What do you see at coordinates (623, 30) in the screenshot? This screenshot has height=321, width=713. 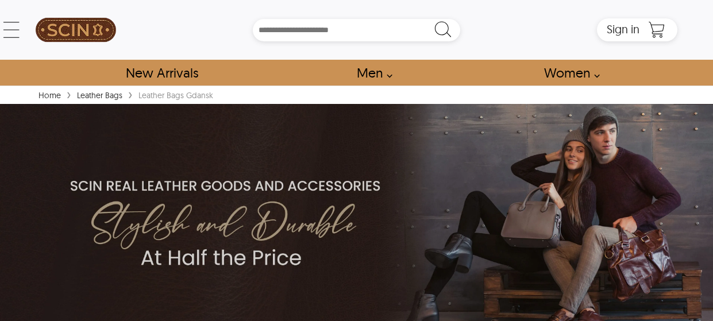 I see `a: Sign in` at bounding box center [623, 30].